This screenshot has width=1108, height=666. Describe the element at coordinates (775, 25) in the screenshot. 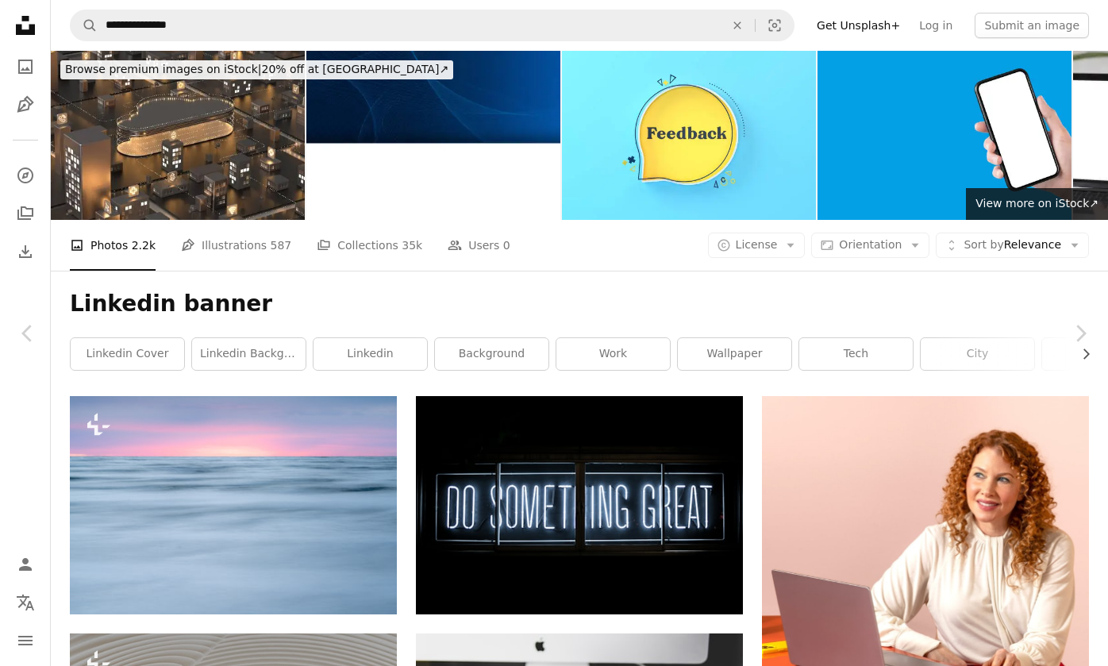

I see `button: Visual search` at that location.